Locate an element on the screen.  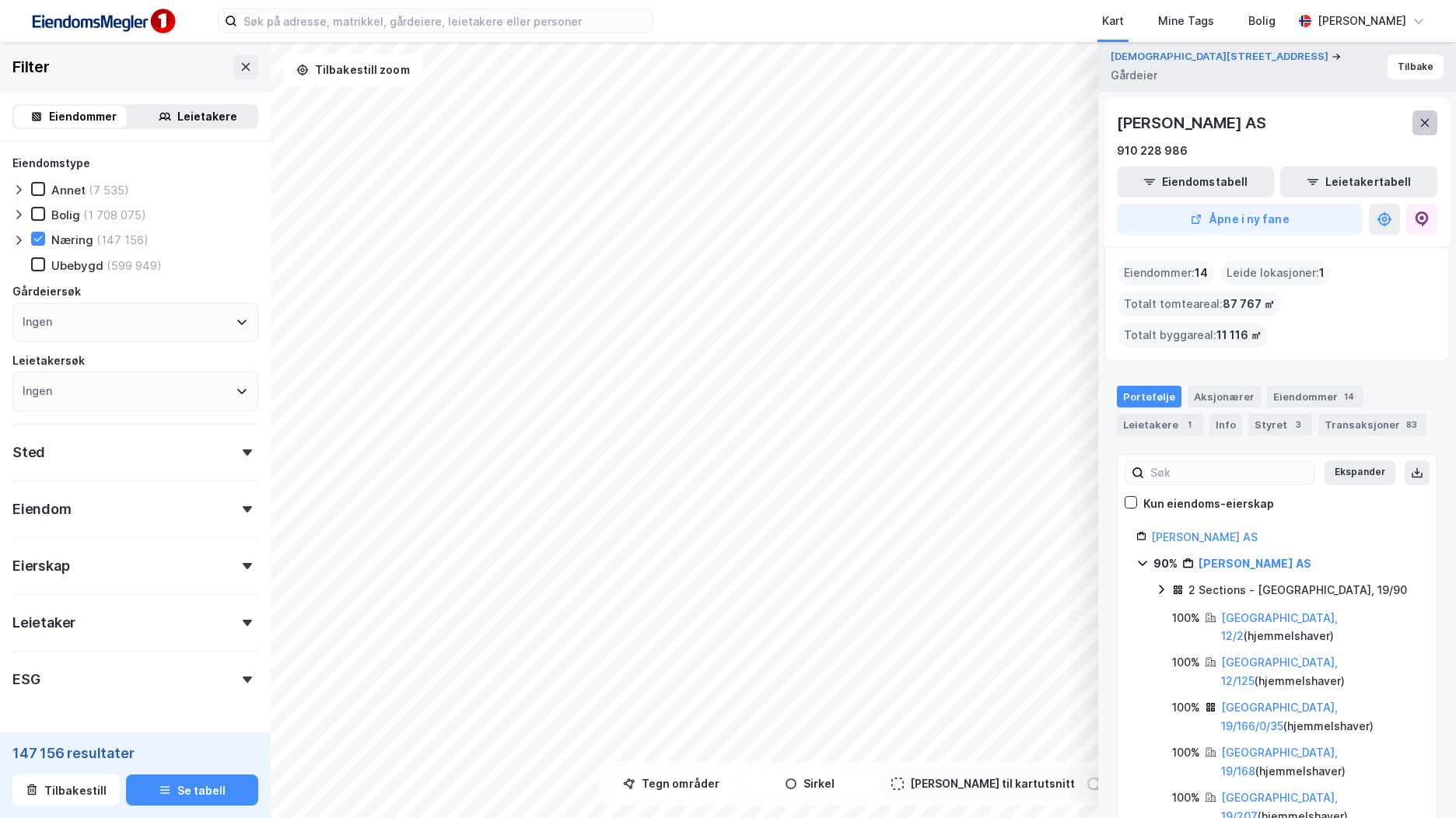
div: Eiendomstype is located at coordinates (51, 164).